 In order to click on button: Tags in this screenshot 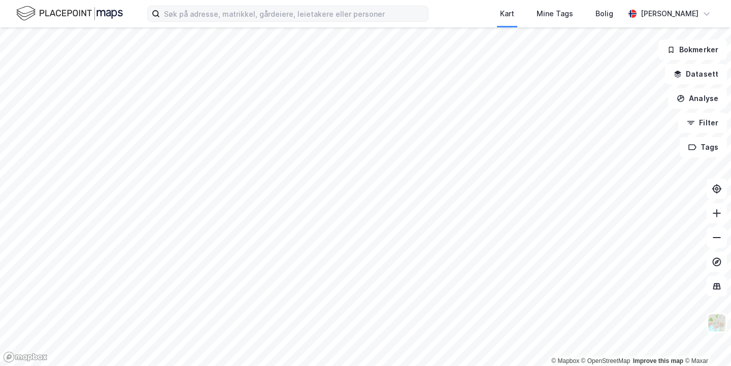, I will do `click(703, 147)`.